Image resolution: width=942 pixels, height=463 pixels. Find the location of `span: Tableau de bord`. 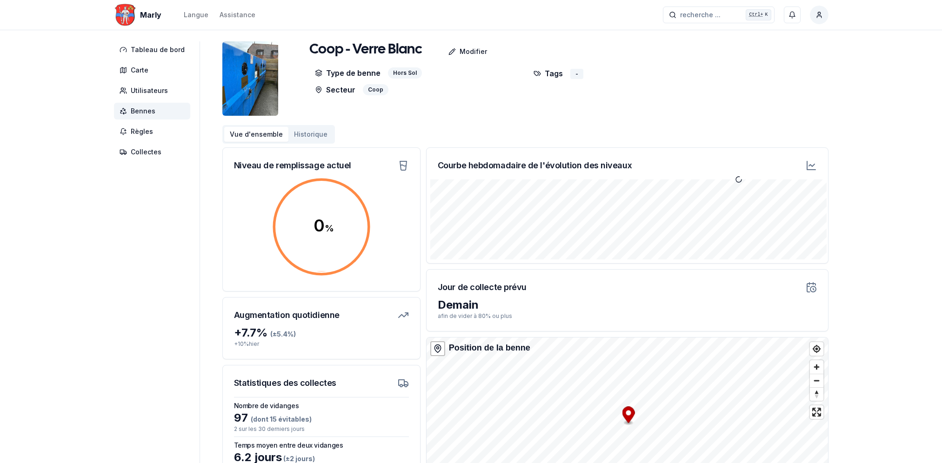

span: Tableau de bord is located at coordinates (158, 50).